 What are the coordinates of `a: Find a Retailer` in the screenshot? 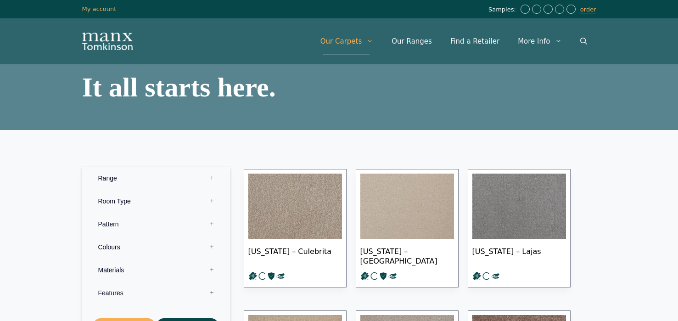 It's located at (475, 41).